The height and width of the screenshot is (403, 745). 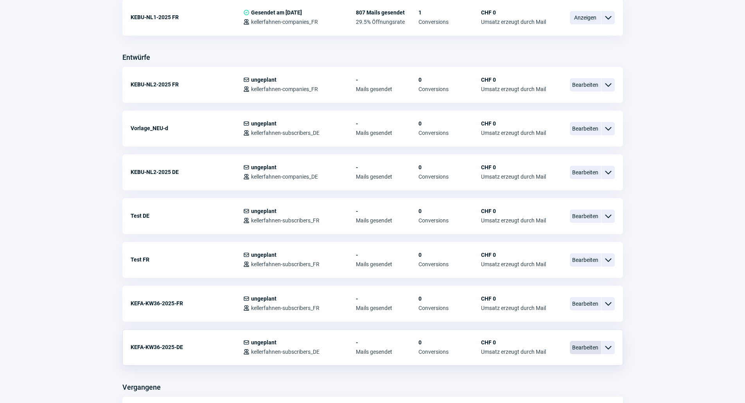 What do you see at coordinates (136, 57) in the screenshot?
I see `h3: Entwürfe` at bounding box center [136, 57].